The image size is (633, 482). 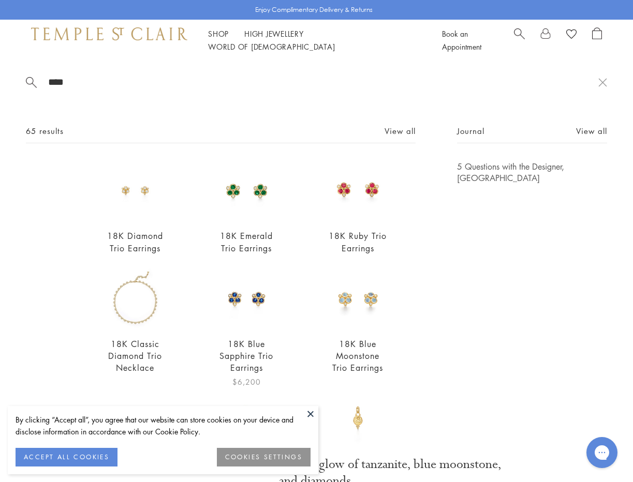 I want to click on a: View Wishlist, so click(x=571, y=35).